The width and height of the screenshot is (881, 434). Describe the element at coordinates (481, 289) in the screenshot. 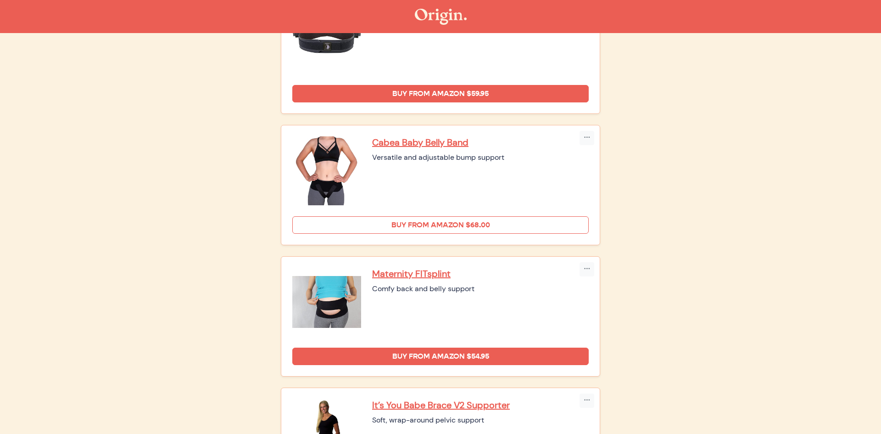

I see `div: Comfy back and belly support` at that location.